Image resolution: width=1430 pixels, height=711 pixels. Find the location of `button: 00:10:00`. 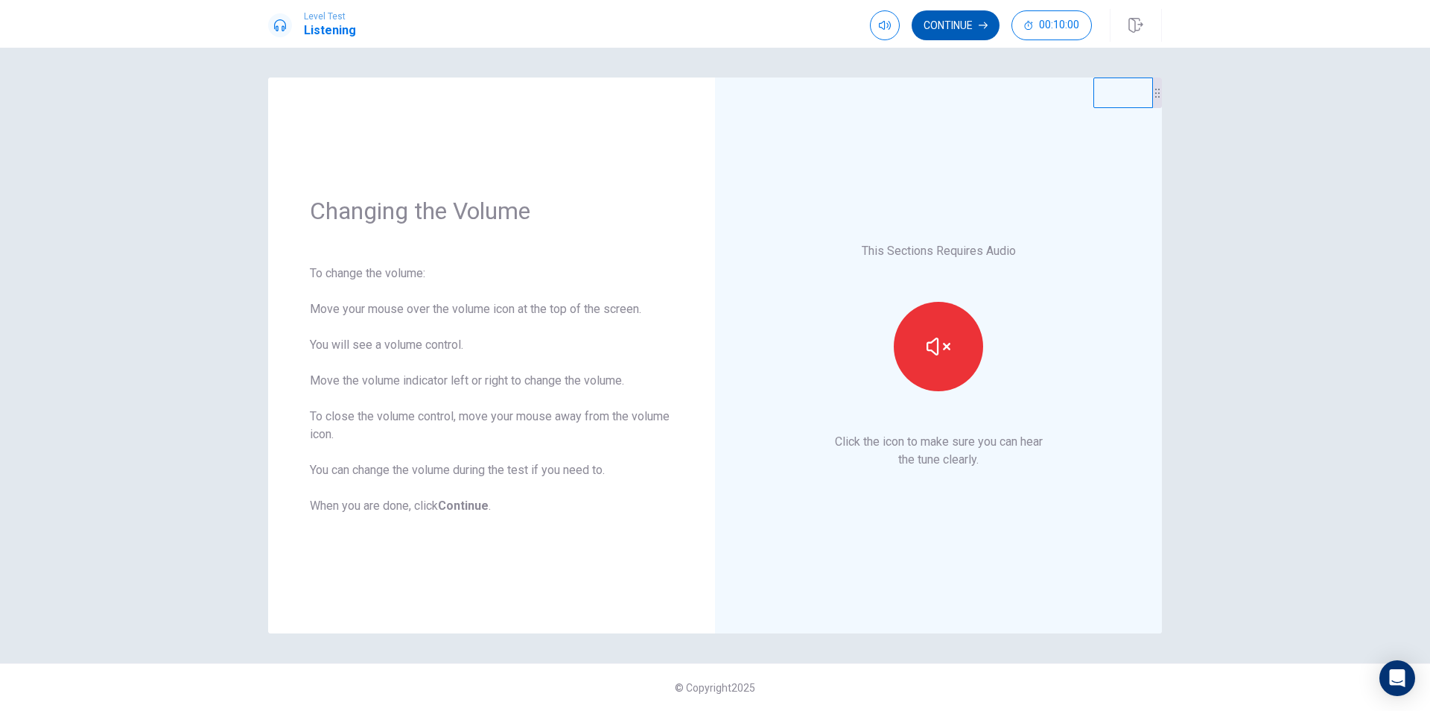

button: 00:10:00 is located at coordinates (1052, 25).